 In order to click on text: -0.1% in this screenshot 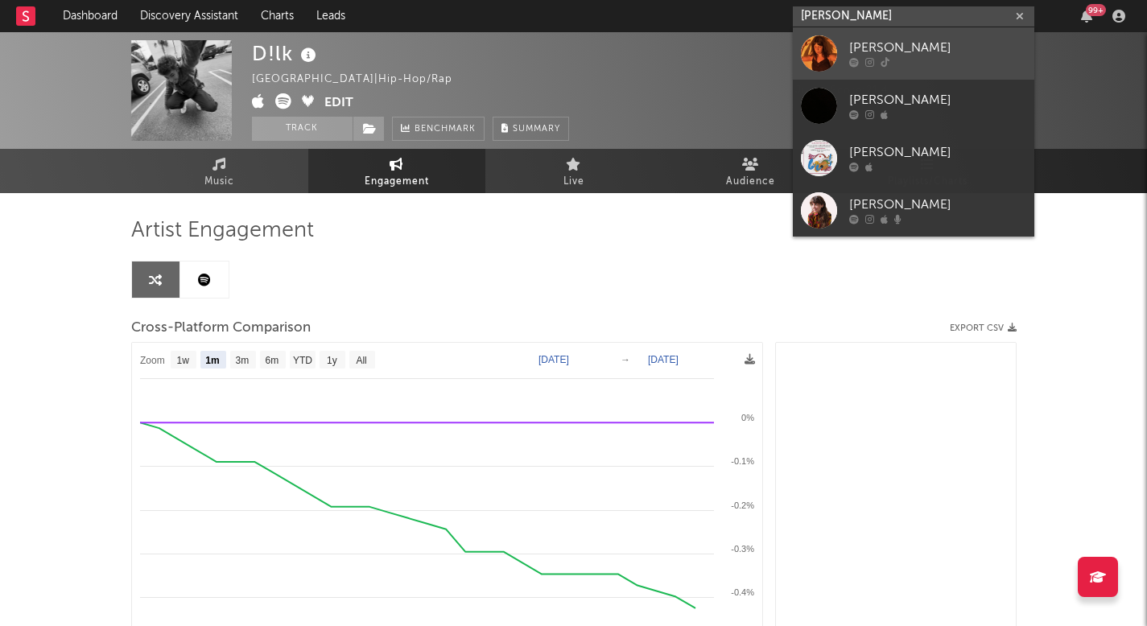, I will do `click(742, 461)`.